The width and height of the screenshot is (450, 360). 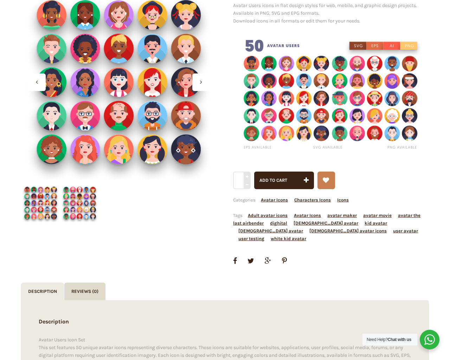 I want to click on img: Avatar Users Icons, so click(x=40, y=203).